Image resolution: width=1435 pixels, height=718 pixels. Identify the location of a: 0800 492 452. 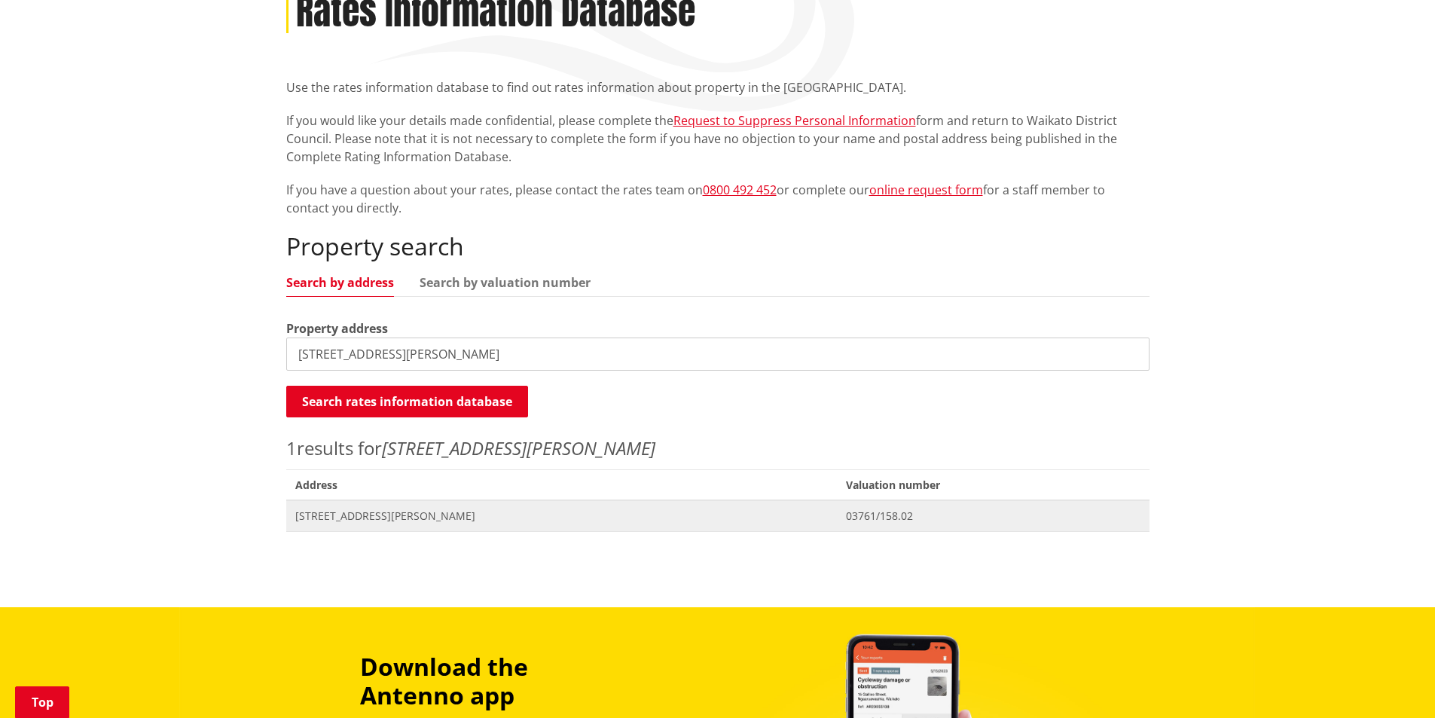
(740, 190).